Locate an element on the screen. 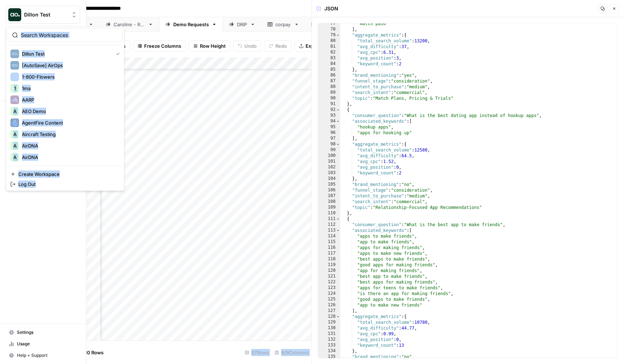  div: 126 is located at coordinates (329, 305).